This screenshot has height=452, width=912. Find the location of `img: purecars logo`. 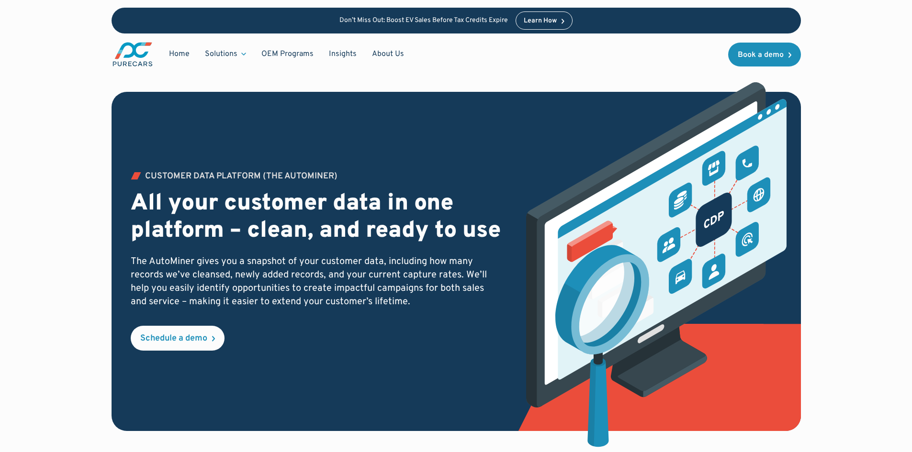

img: purecars logo is located at coordinates (133, 54).